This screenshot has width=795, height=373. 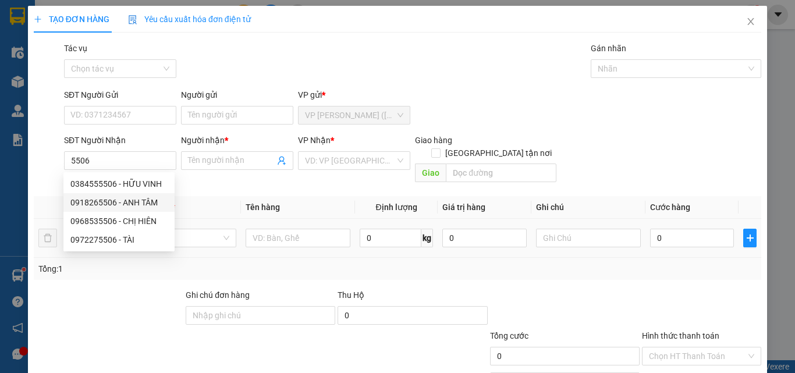 What do you see at coordinates (282, 161) in the screenshot?
I see `span: user-add` at bounding box center [282, 161].